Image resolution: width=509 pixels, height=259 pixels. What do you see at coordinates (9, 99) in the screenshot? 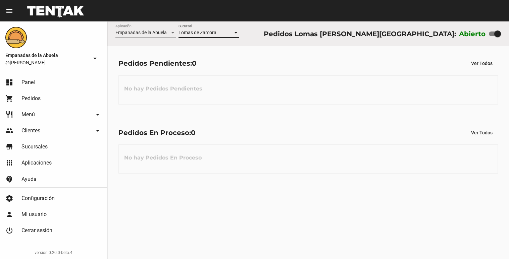
I see `mat-icon: shopping_cart` at bounding box center [9, 99].